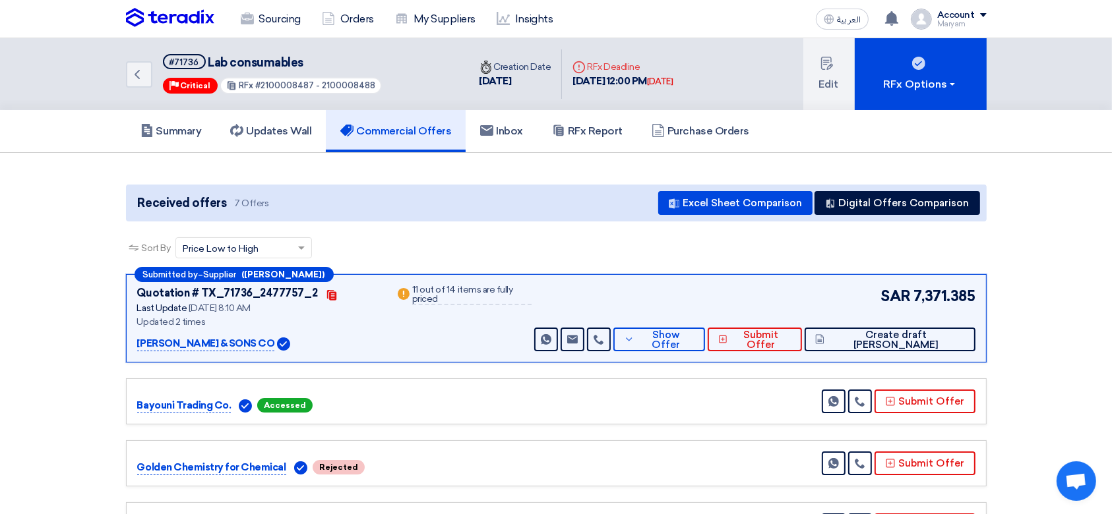  I want to click on p: Bayouni Trading Co., so click(184, 406).